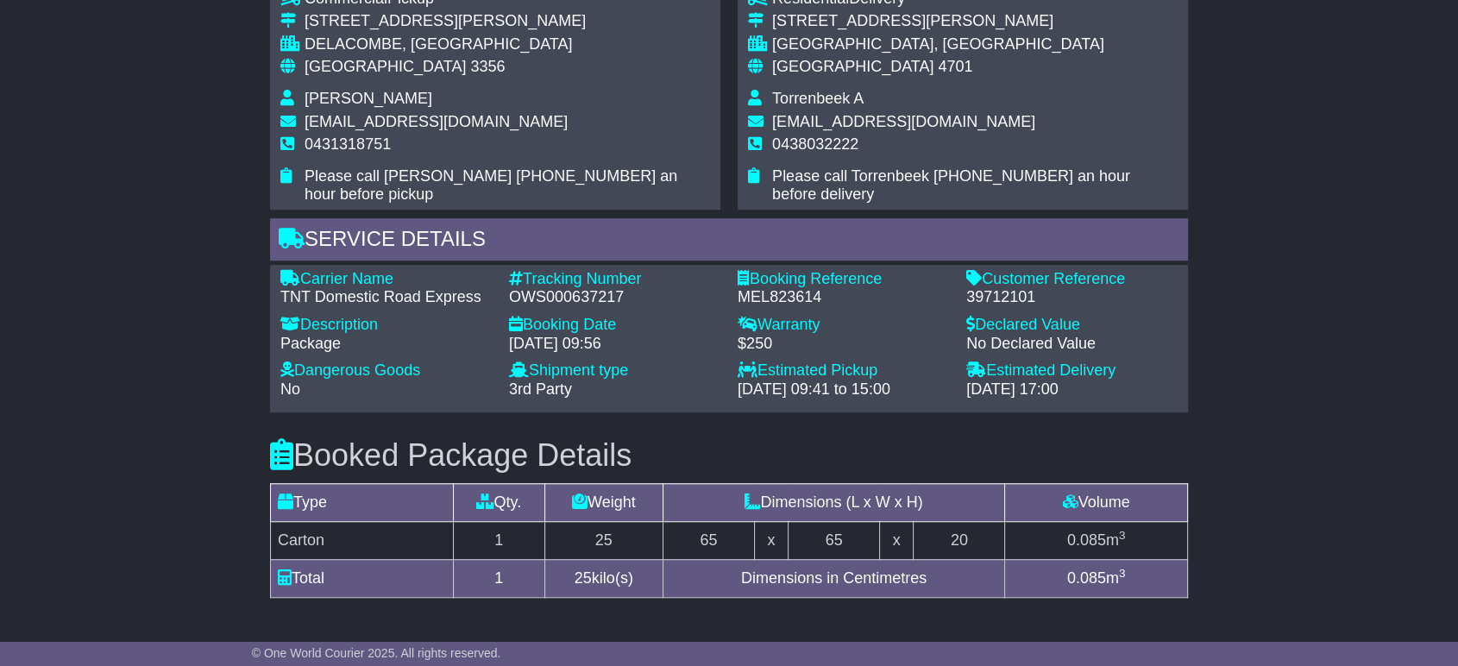 The width and height of the screenshot is (1458, 666). Describe the element at coordinates (1072, 371) in the screenshot. I see `div: Estimated Delivery` at that location.